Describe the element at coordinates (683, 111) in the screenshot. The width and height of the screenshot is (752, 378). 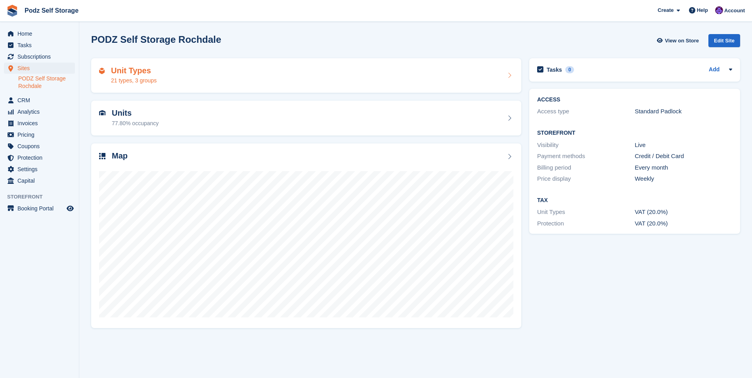
I see `div: Standard Padlock` at that location.